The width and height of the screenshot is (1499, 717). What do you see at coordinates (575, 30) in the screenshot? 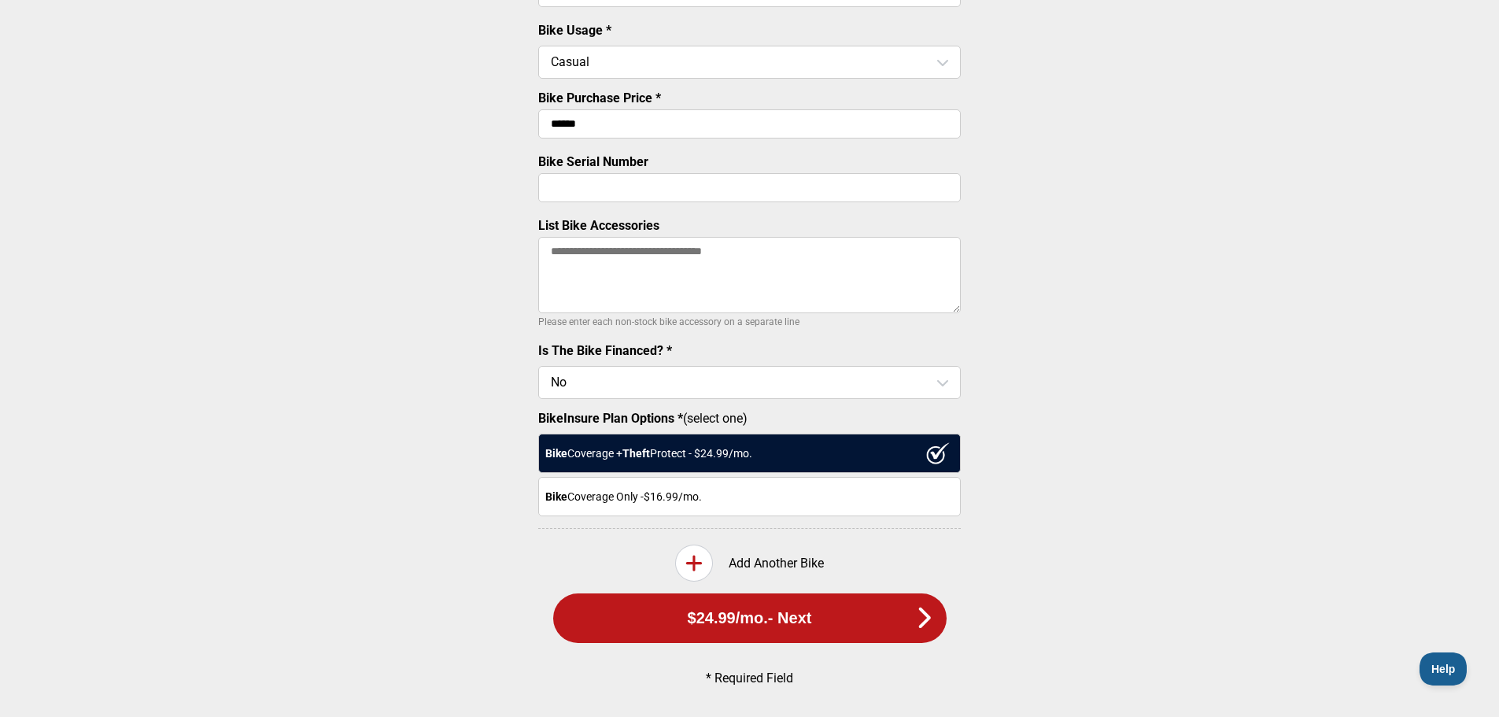
I see `label: Bike Usage *` at bounding box center [575, 30].